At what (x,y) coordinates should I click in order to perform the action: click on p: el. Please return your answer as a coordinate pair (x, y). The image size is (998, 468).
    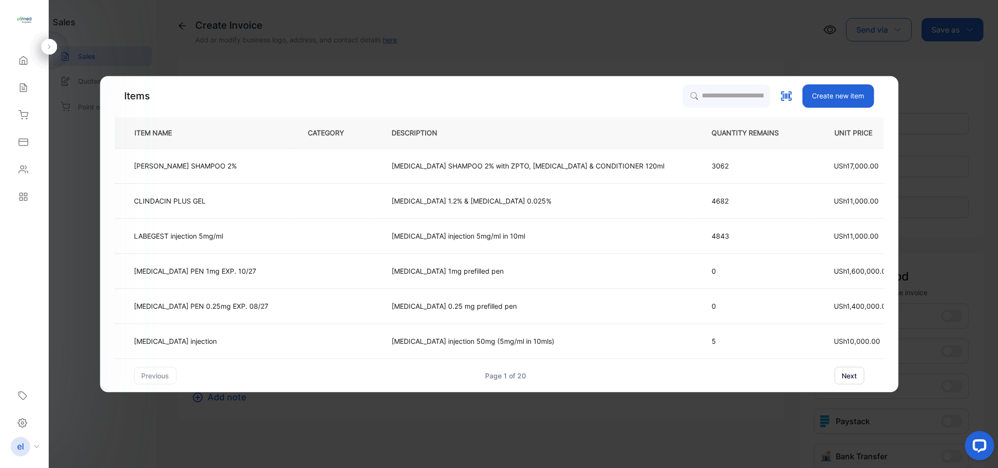
    Looking at the image, I should click on (20, 447).